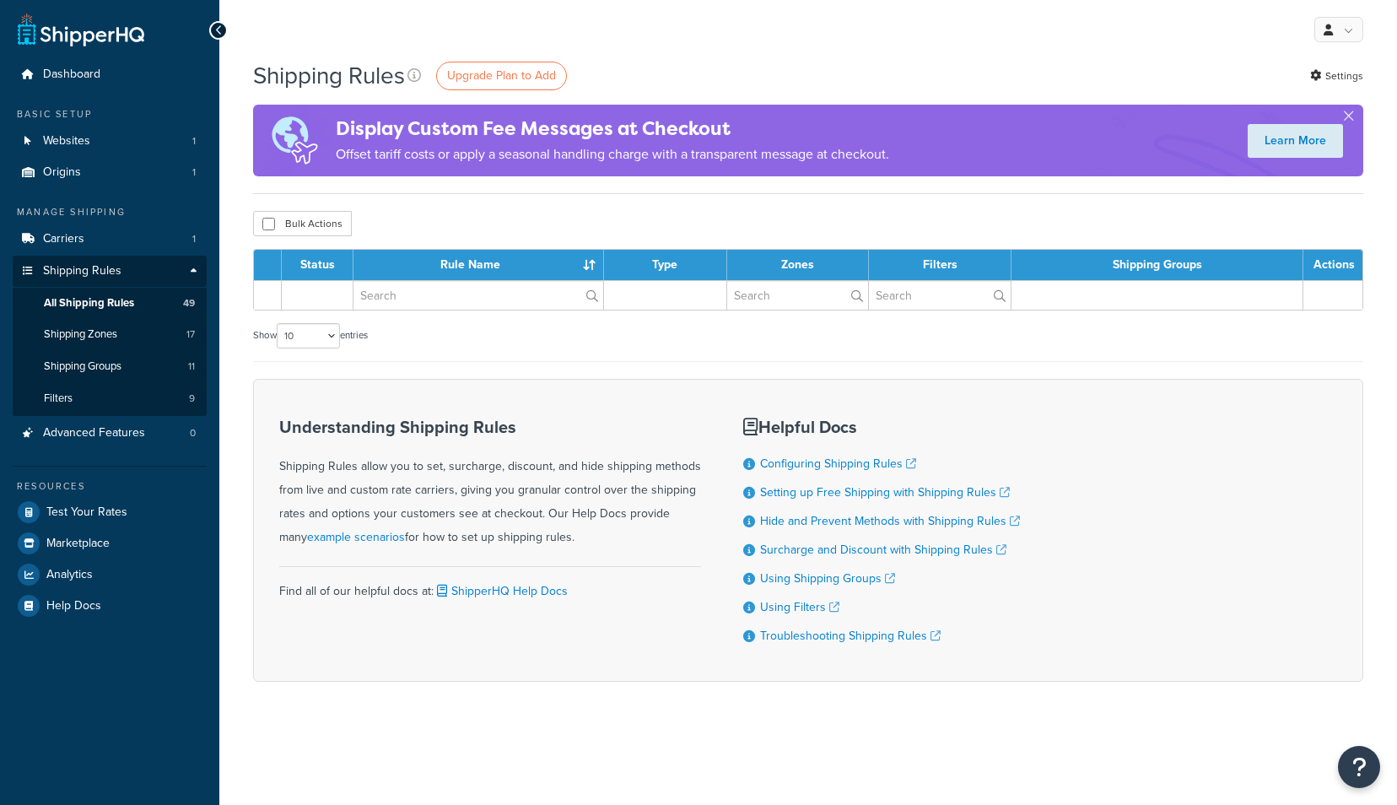  What do you see at coordinates (883, 549) in the screenshot?
I see `a: Surcharge and Discount with Shipping Rules` at bounding box center [883, 549].